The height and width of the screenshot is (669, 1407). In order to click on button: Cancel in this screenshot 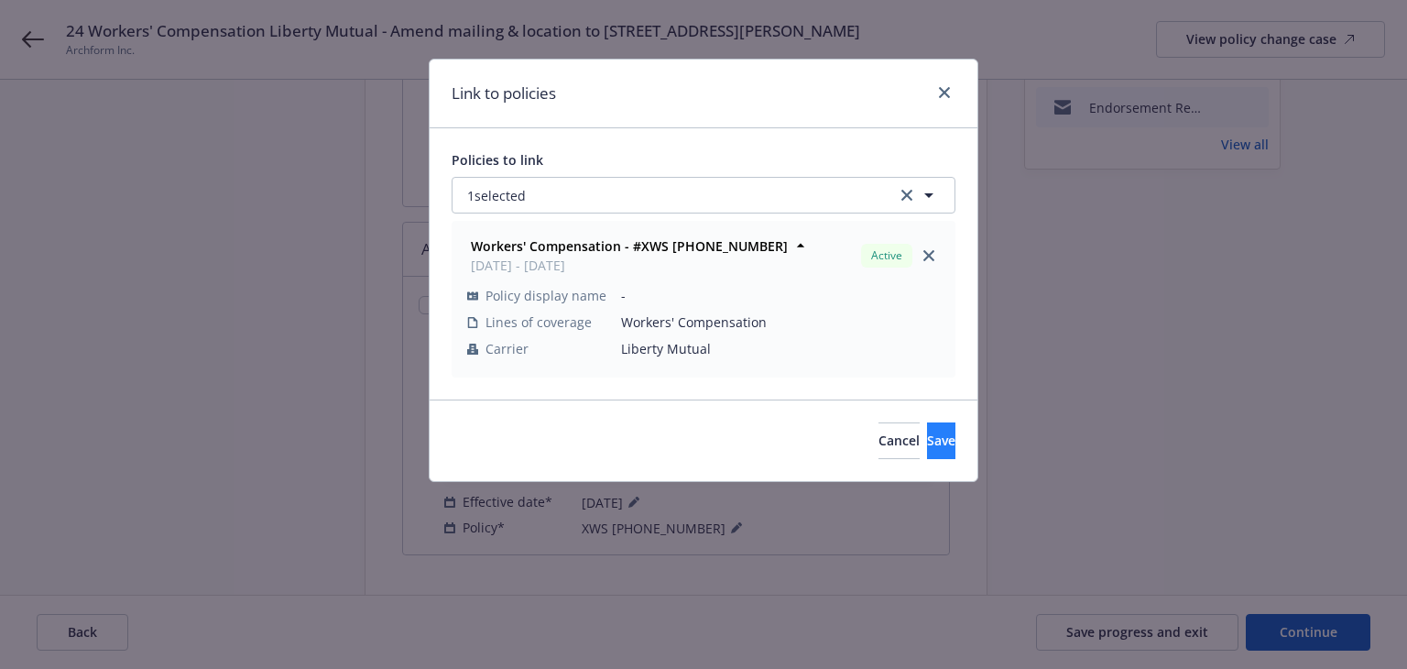, I will do `click(899, 441)`.